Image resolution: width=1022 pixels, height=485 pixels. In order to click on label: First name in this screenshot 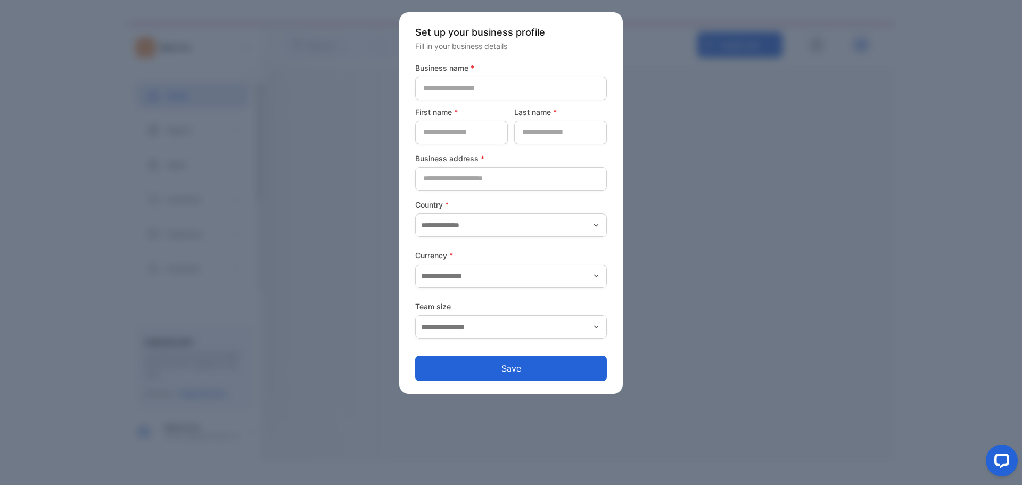, I will do `click(461, 112)`.